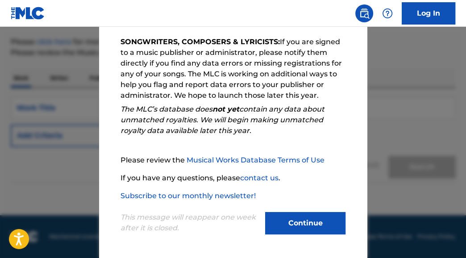 The image size is (466, 258). What do you see at coordinates (233, 178) in the screenshot?
I see `p: If you have any questions, please .` at bounding box center [233, 178].